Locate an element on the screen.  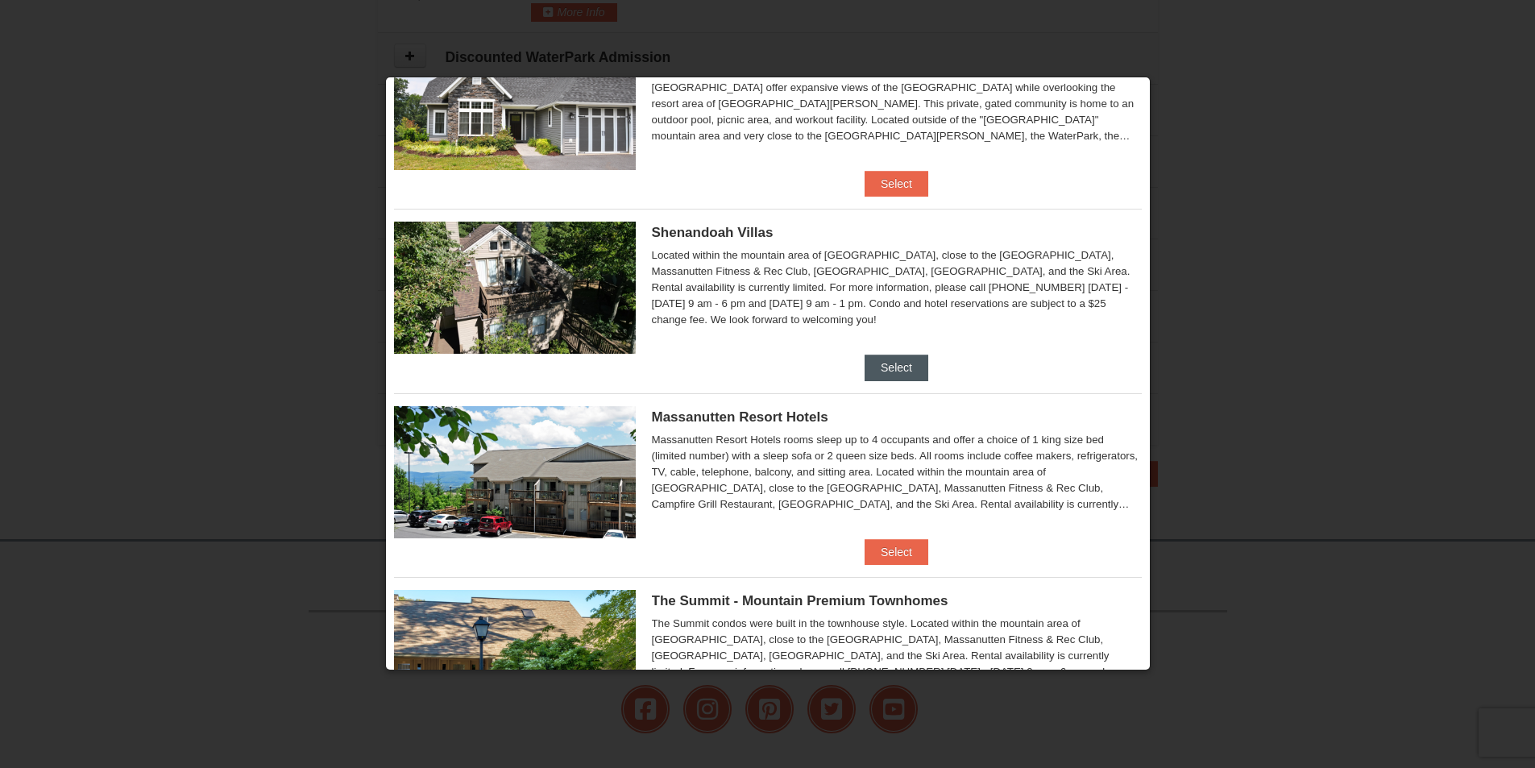
div: An exclusive resort experience, our newest condos are called Regal Vistas. True to their name, [G... is located at coordinates (897, 104).